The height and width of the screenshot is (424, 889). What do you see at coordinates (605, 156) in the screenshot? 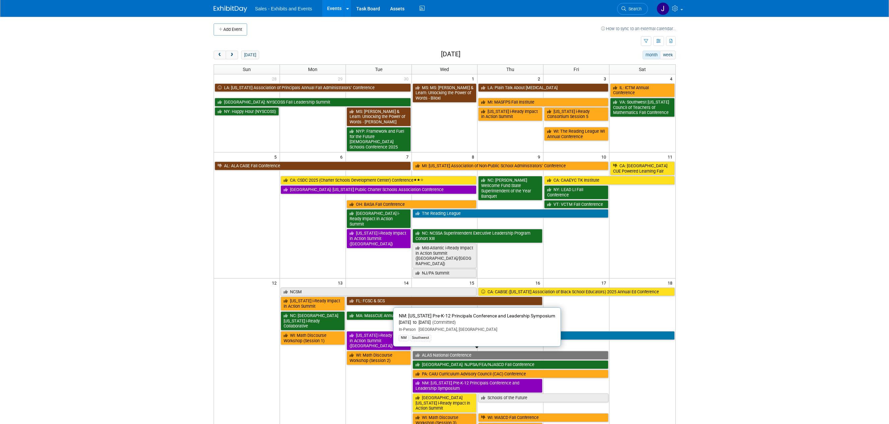
I see `span: 10` at bounding box center [605, 156].